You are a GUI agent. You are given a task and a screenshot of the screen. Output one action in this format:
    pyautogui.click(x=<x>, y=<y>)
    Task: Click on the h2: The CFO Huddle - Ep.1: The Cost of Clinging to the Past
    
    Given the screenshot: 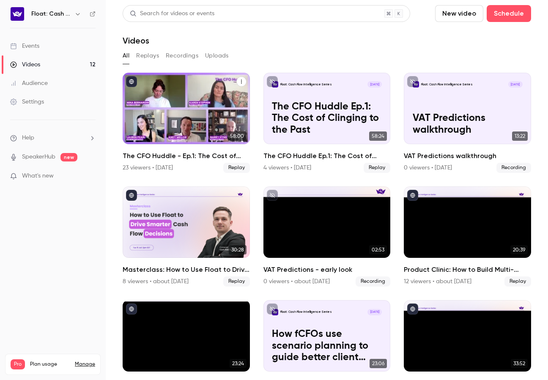 What is the action you would take?
    pyautogui.click(x=186, y=156)
    